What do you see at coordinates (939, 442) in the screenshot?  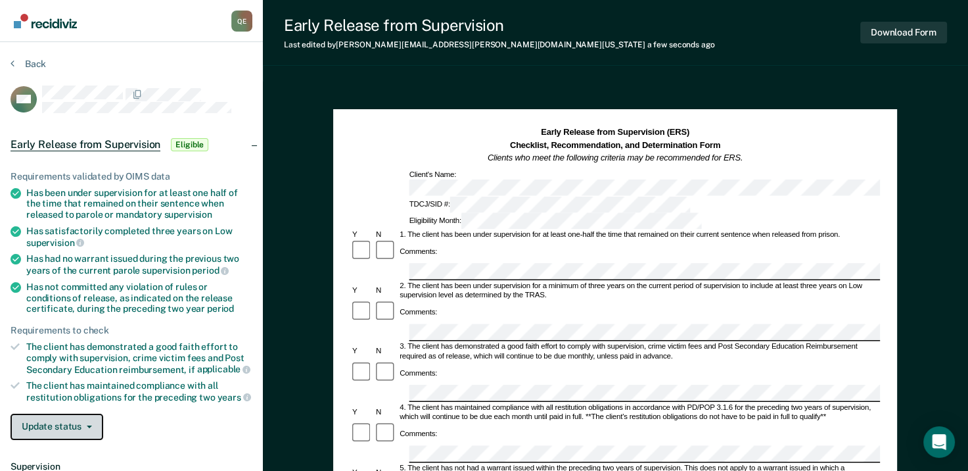 I see `div: Open Intercom Messenger` at bounding box center [939, 442].